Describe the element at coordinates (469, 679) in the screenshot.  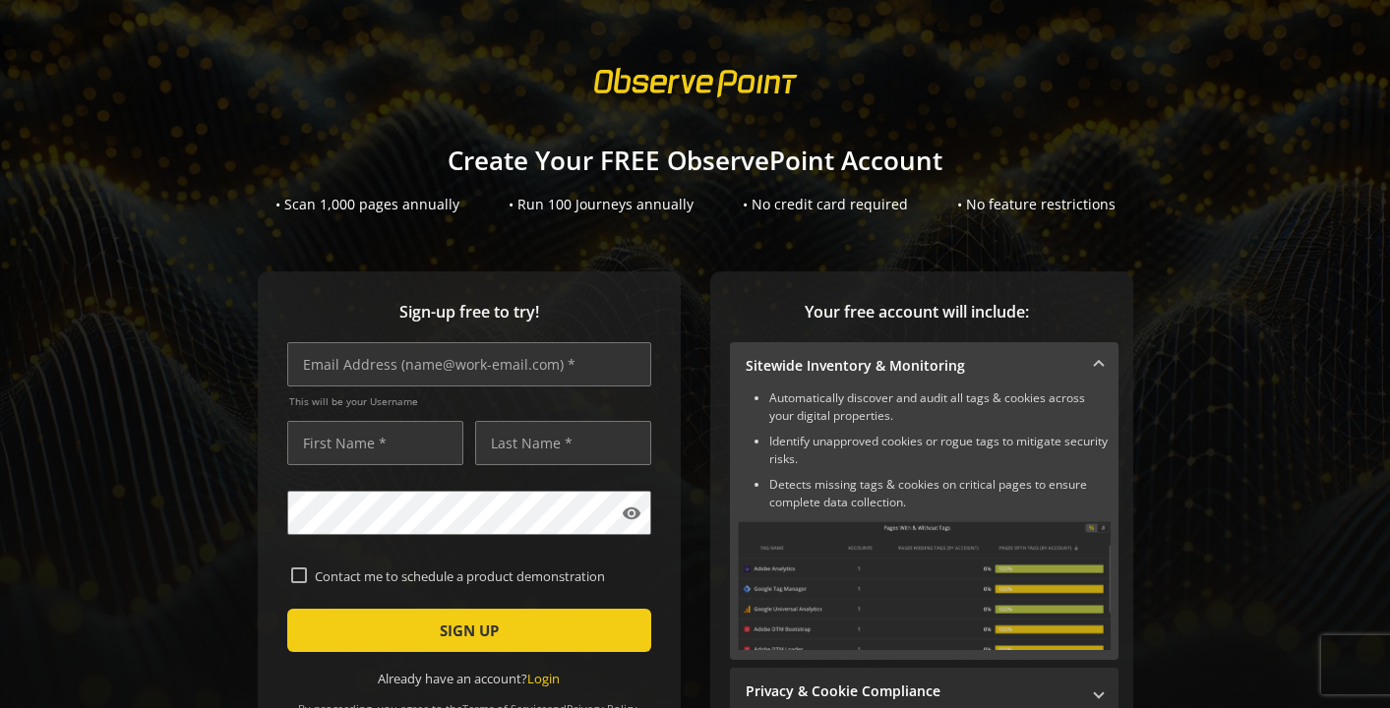
I see `div: Already have an account?` at that location.